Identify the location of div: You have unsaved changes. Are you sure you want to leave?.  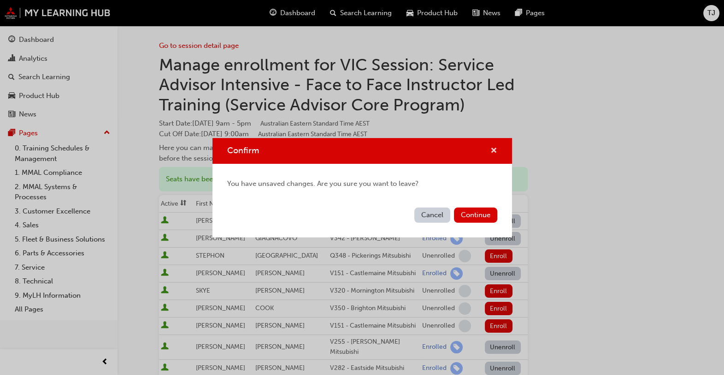
(362, 184).